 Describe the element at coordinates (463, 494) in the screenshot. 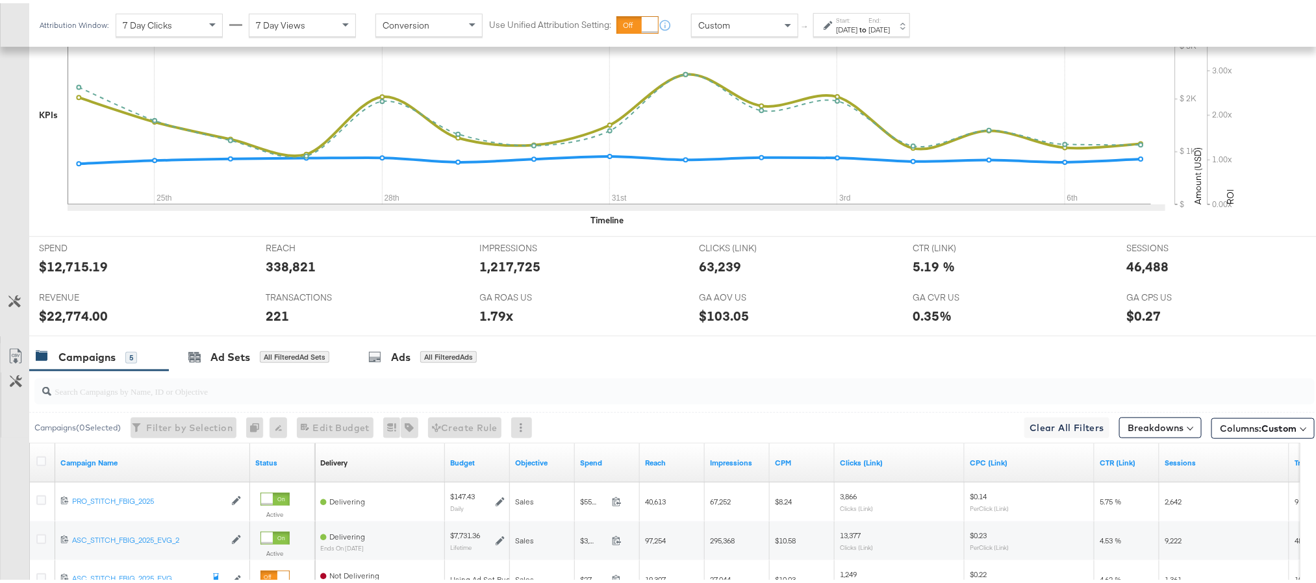

I see `div: $147.43` at that location.